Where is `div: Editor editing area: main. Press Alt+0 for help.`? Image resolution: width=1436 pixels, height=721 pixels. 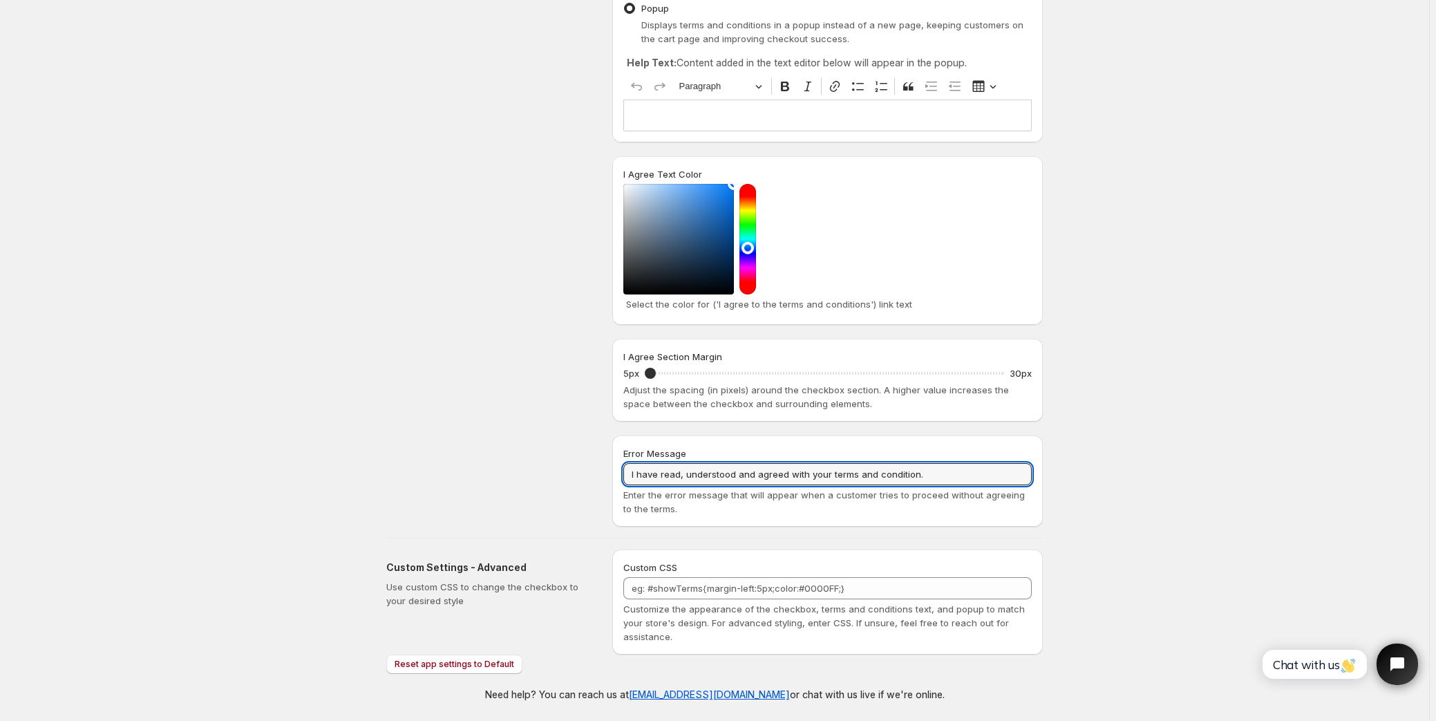
div: Editor editing area: main. Press Alt+0 for help. is located at coordinates (827, 115).